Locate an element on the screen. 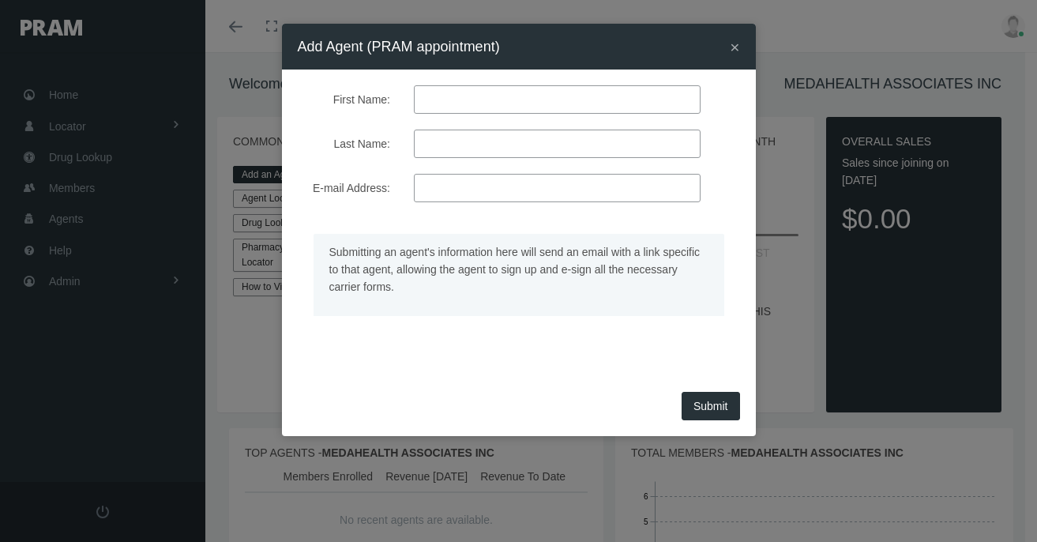 Image resolution: width=1037 pixels, height=542 pixels. h4: Add Agent (PRAM appointment) is located at coordinates (399, 47).